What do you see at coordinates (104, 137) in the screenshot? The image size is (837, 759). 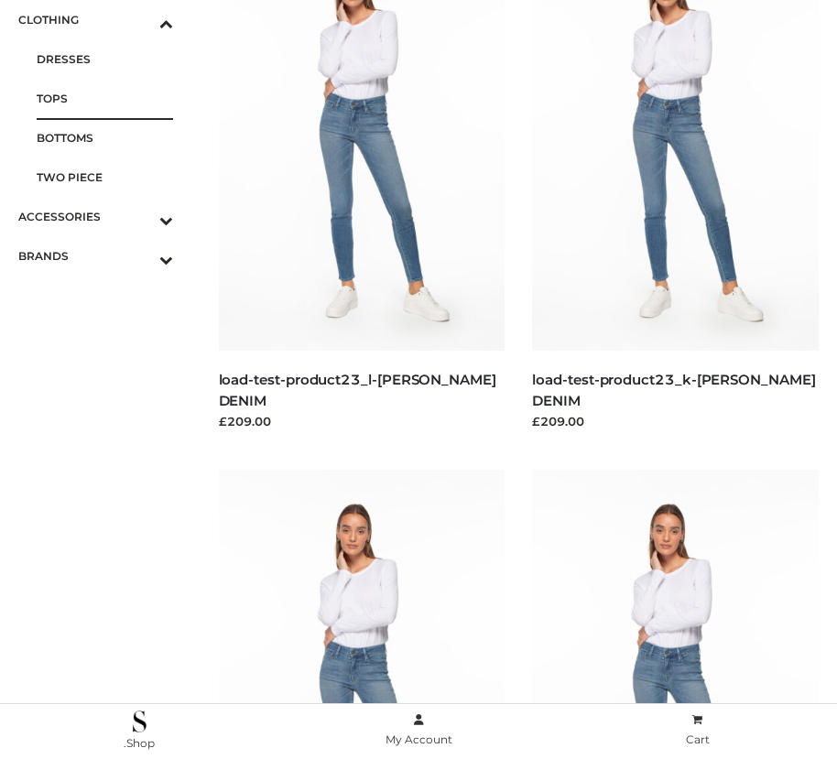 I see `span: BOTTOMS` at bounding box center [104, 137].